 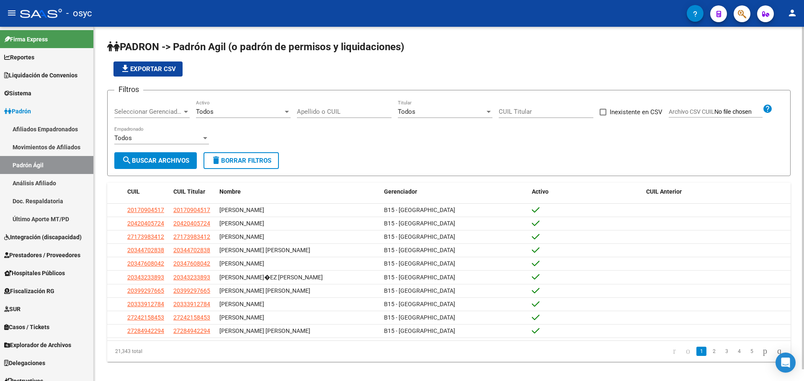 I want to click on li: page 3, so click(x=726, y=352).